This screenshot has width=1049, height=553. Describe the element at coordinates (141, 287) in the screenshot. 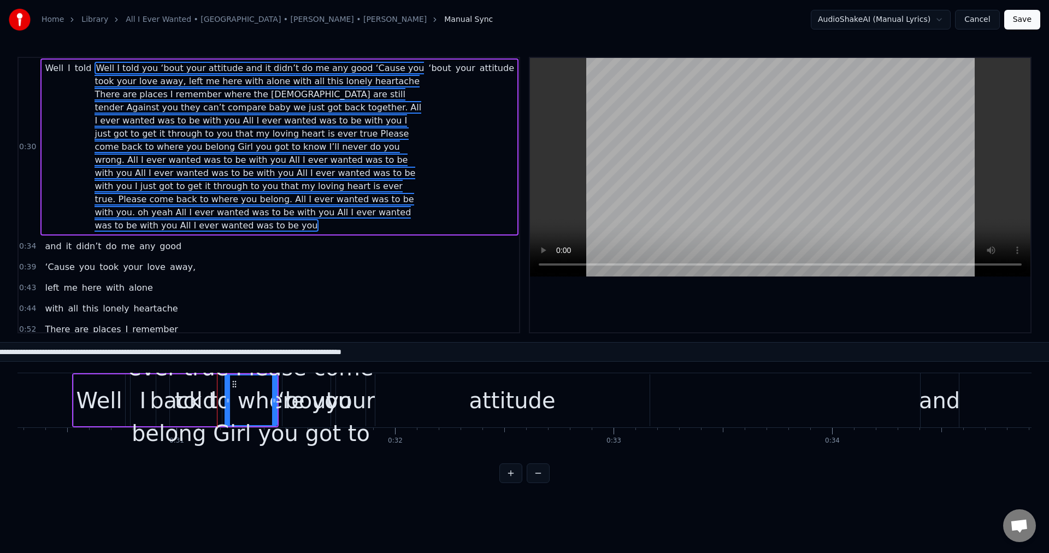

I see `span: alone` at that location.